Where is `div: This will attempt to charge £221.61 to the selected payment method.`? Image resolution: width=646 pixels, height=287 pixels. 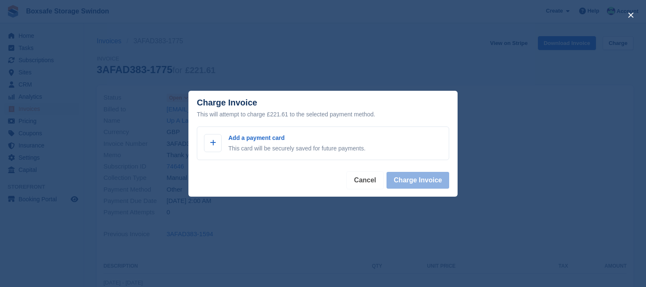
div: This will attempt to charge £221.61 to the selected payment method. is located at coordinates (323, 114).